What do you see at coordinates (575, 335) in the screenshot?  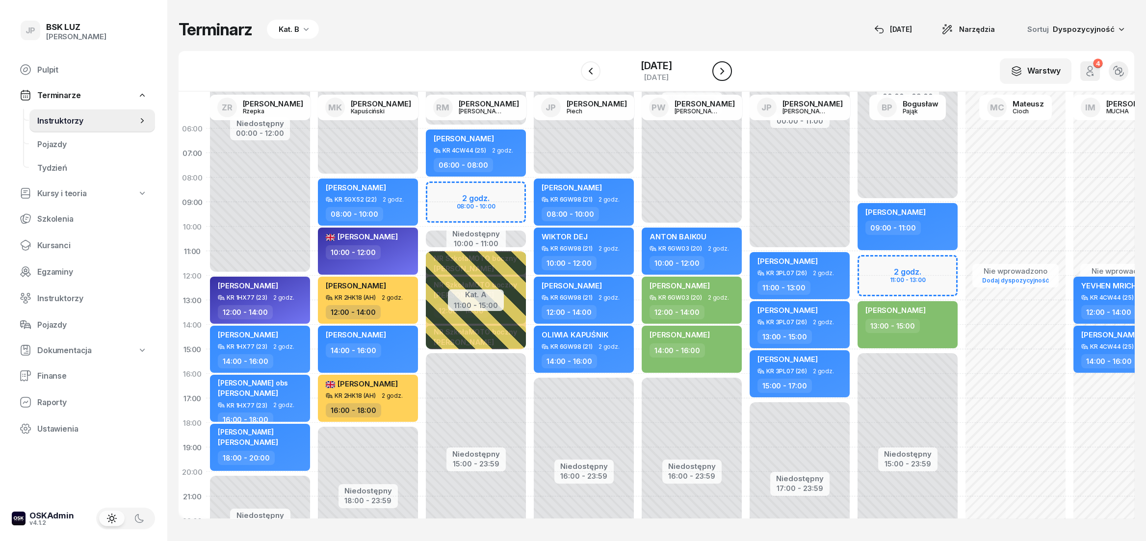 I see `span: OLIWIA KAPUŚNIK` at bounding box center [575, 335].